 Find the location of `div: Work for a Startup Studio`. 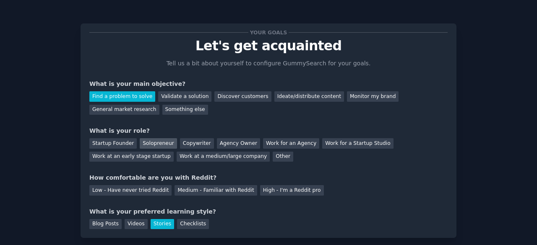

div: Work for a Startup Studio is located at coordinates (357, 143).